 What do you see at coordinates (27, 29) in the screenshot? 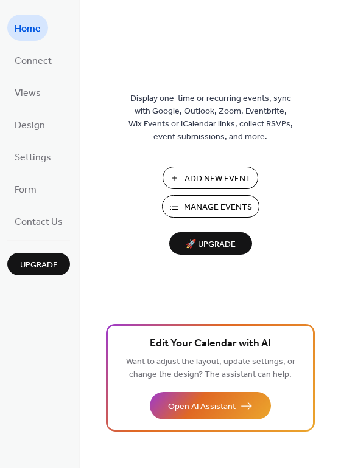
I see `span: Home` at bounding box center [27, 29].